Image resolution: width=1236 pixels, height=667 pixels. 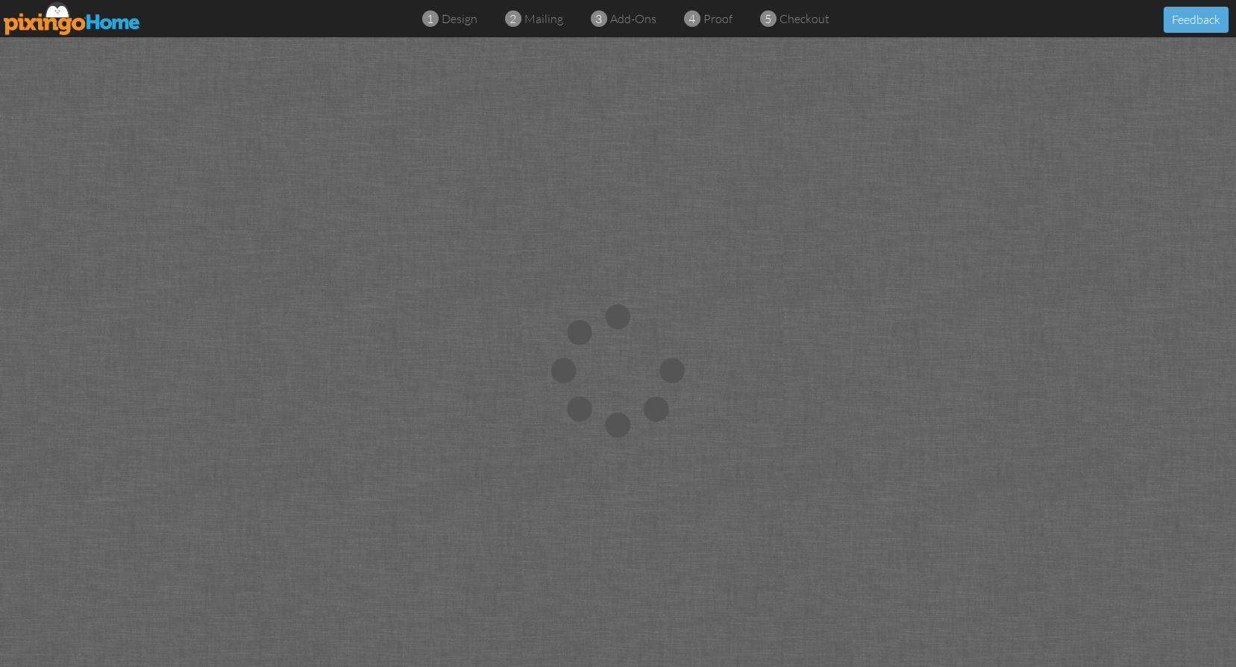 I want to click on span: design, so click(x=459, y=19).